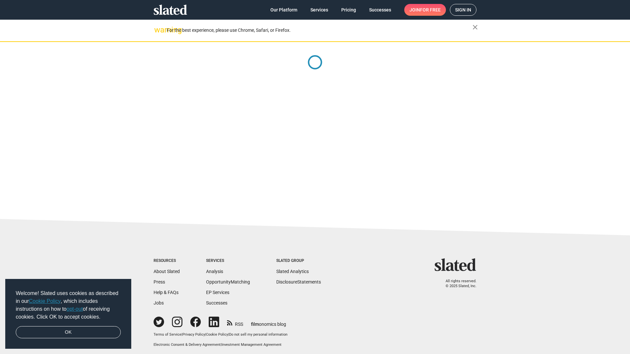 Image resolution: width=630 pixels, height=354 pixels. Describe the element at coordinates (68, 314) in the screenshot. I see `div: cookieconsent` at that location.